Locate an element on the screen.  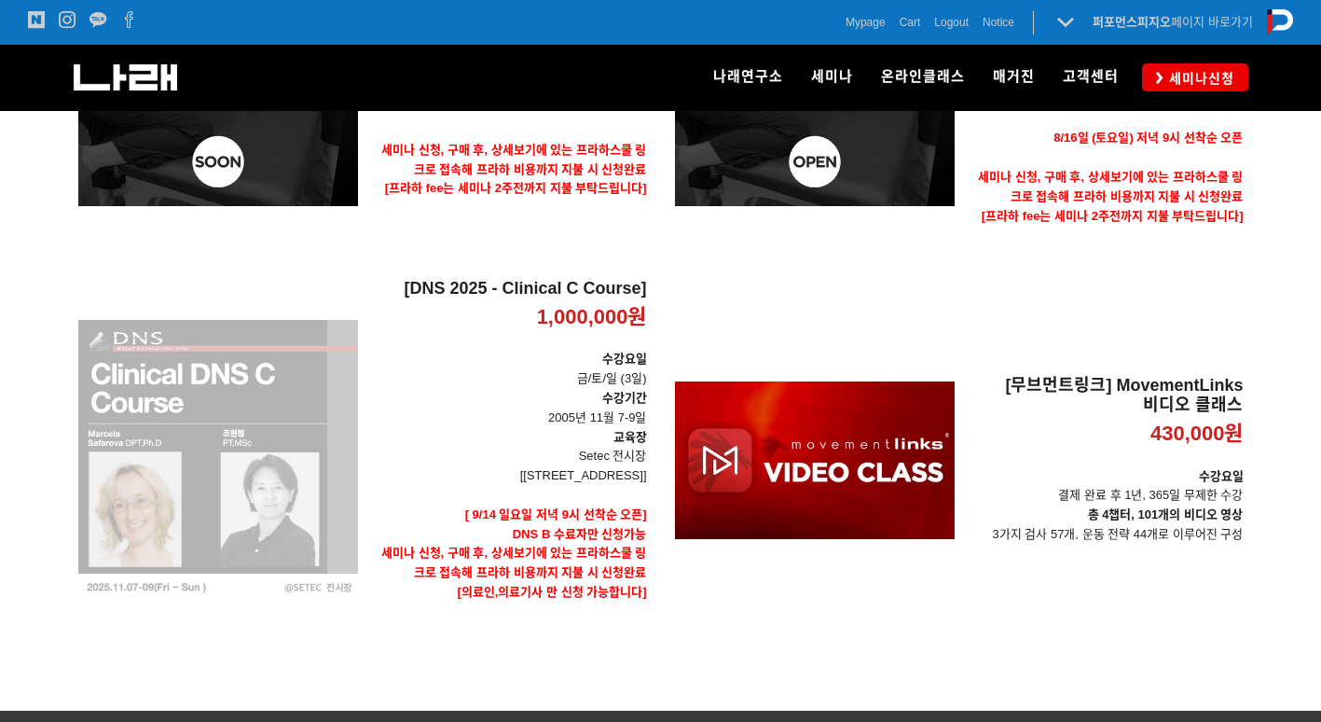
p: Setec 전시장 is located at coordinates (509, 456).